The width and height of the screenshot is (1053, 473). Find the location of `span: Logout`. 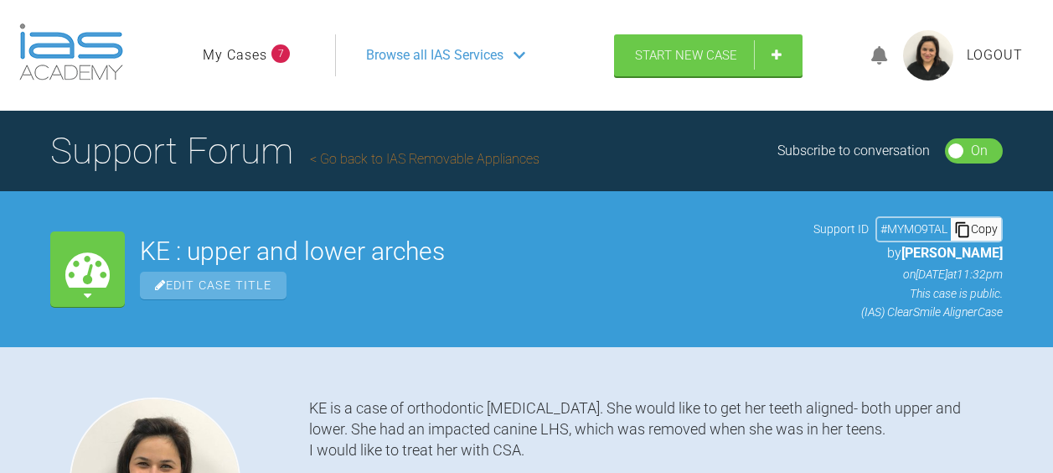

span: Logout is located at coordinates (995, 55).